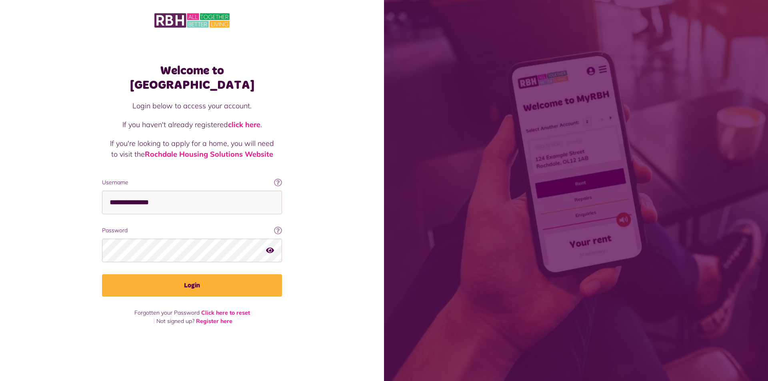 Image resolution: width=768 pixels, height=381 pixels. Describe the element at coordinates (244, 124) in the screenshot. I see `a: click here` at that location.